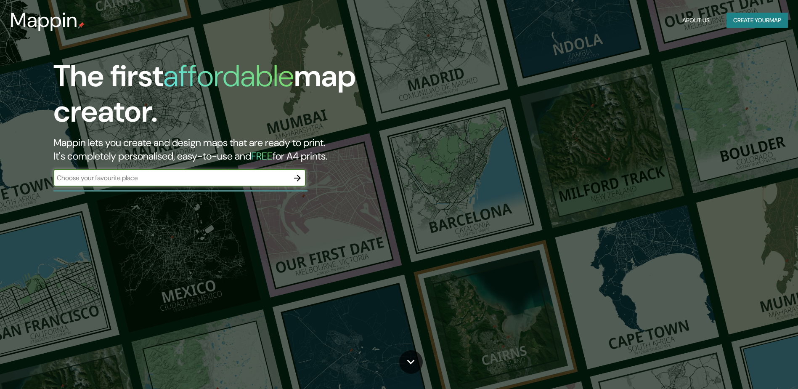 This screenshot has width=798, height=389. What do you see at coordinates (81, 25) in the screenshot?
I see `img: mappin-pin` at bounding box center [81, 25].